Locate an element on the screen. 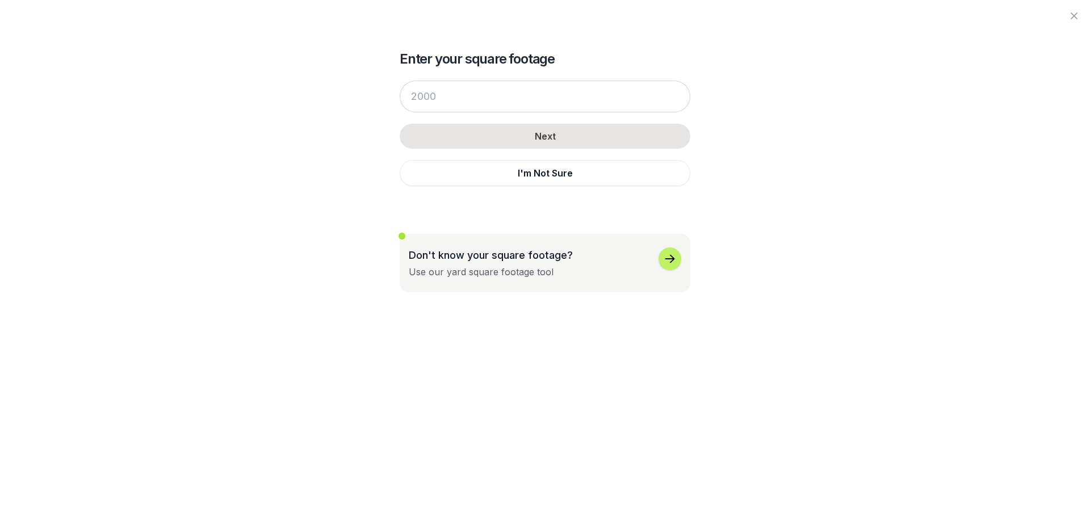 The width and height of the screenshot is (1090, 517). p: Don't know your square footage? is located at coordinates (491, 255).